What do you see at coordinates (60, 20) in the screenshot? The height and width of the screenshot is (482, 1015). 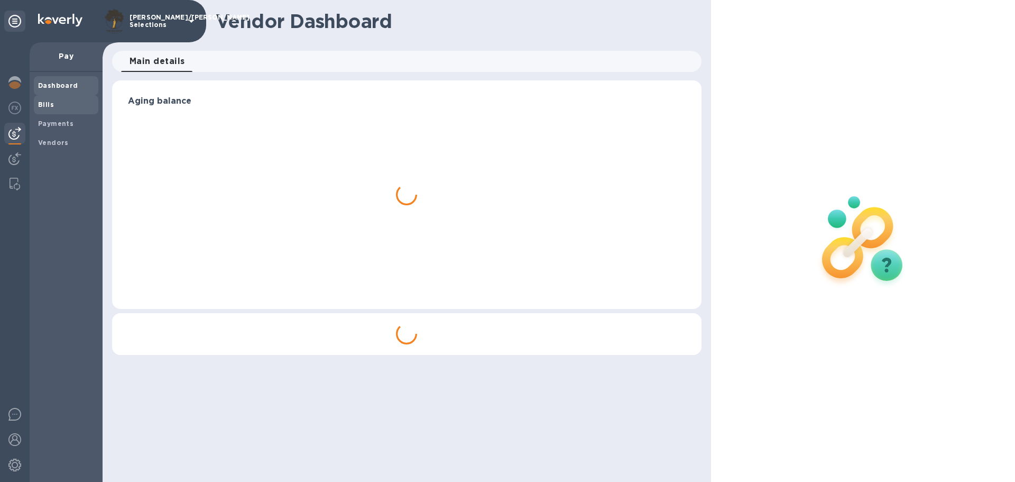 I see `img: Logo` at bounding box center [60, 20].